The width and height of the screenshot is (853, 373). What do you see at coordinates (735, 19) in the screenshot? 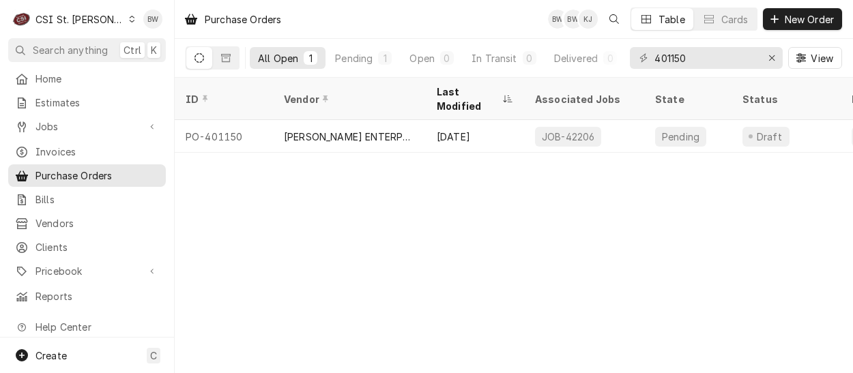
I see `div: Cards` at bounding box center [735, 19].